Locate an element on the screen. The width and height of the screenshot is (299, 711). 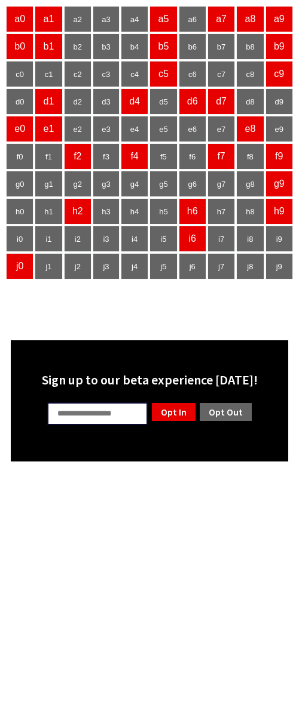
td: i0 is located at coordinates (20, 239).